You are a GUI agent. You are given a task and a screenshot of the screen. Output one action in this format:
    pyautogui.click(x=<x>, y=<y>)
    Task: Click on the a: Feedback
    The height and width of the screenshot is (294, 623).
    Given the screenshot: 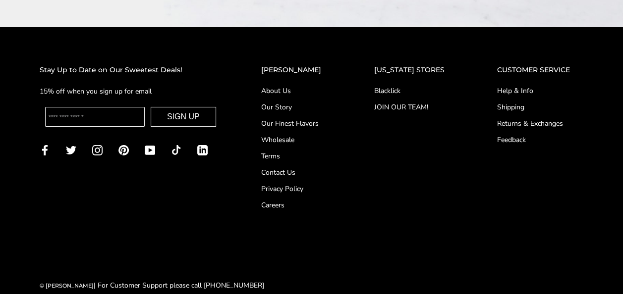 What is the action you would take?
    pyautogui.click(x=540, y=140)
    